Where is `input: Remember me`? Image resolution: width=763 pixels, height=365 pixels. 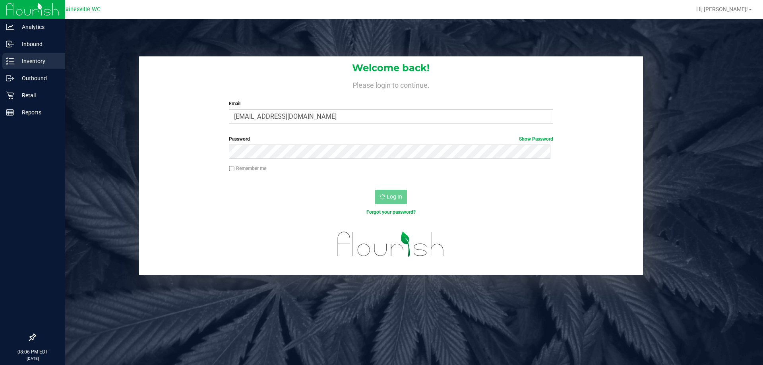 input: Remember me is located at coordinates (232, 169).